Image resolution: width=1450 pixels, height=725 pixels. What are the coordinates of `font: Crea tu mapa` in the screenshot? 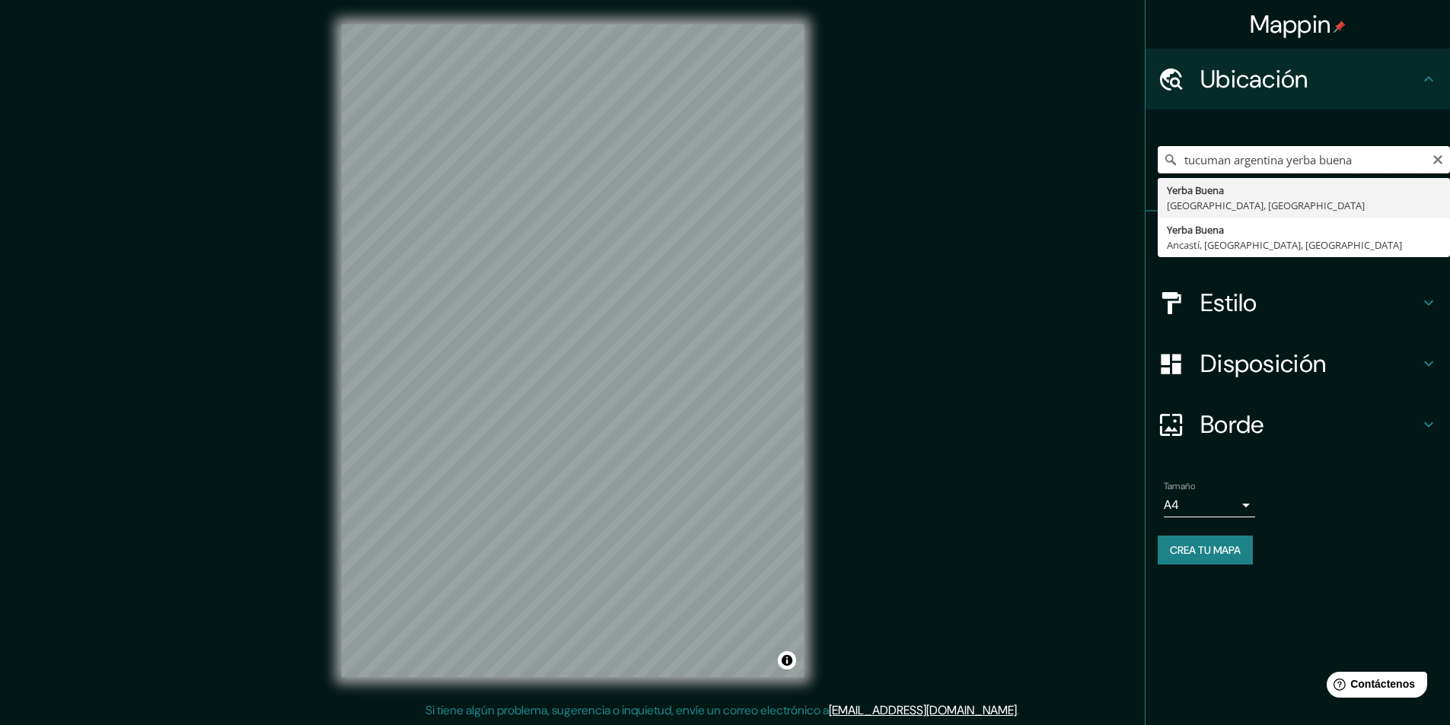 It's located at (1205, 550).